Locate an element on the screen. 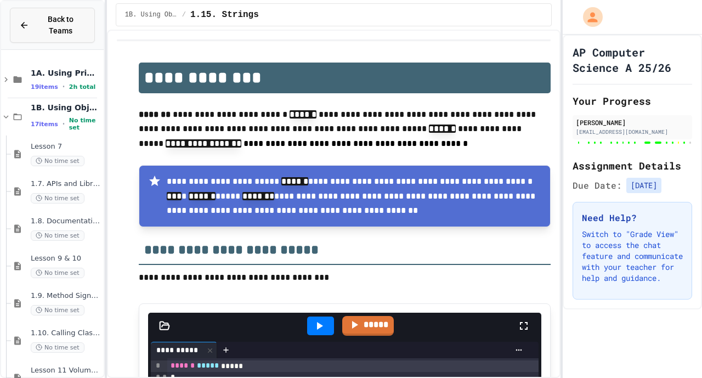 The image size is (702, 378). span: Lesson 7 is located at coordinates (66, 146).